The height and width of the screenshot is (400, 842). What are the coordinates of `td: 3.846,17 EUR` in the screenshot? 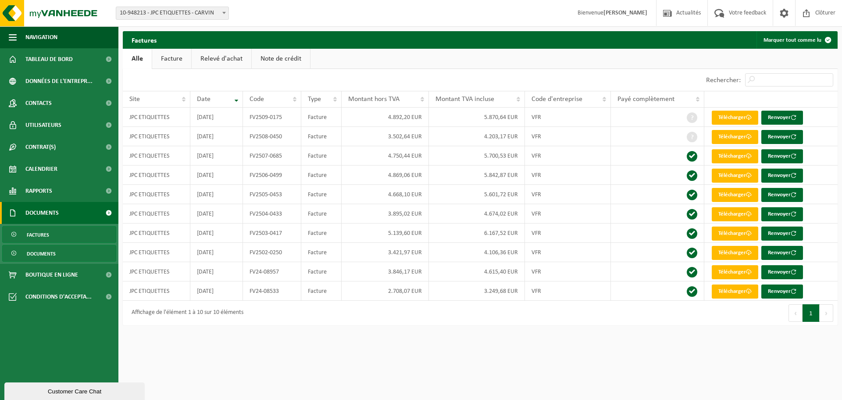 It's located at (385, 272).